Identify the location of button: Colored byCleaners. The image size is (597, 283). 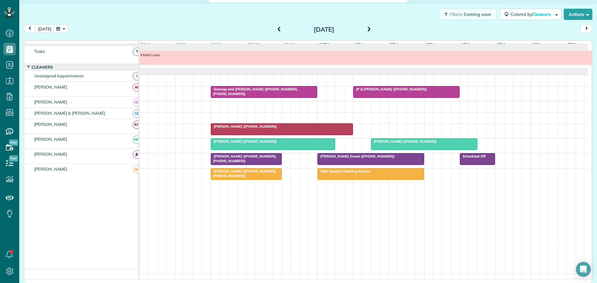
(530, 14).